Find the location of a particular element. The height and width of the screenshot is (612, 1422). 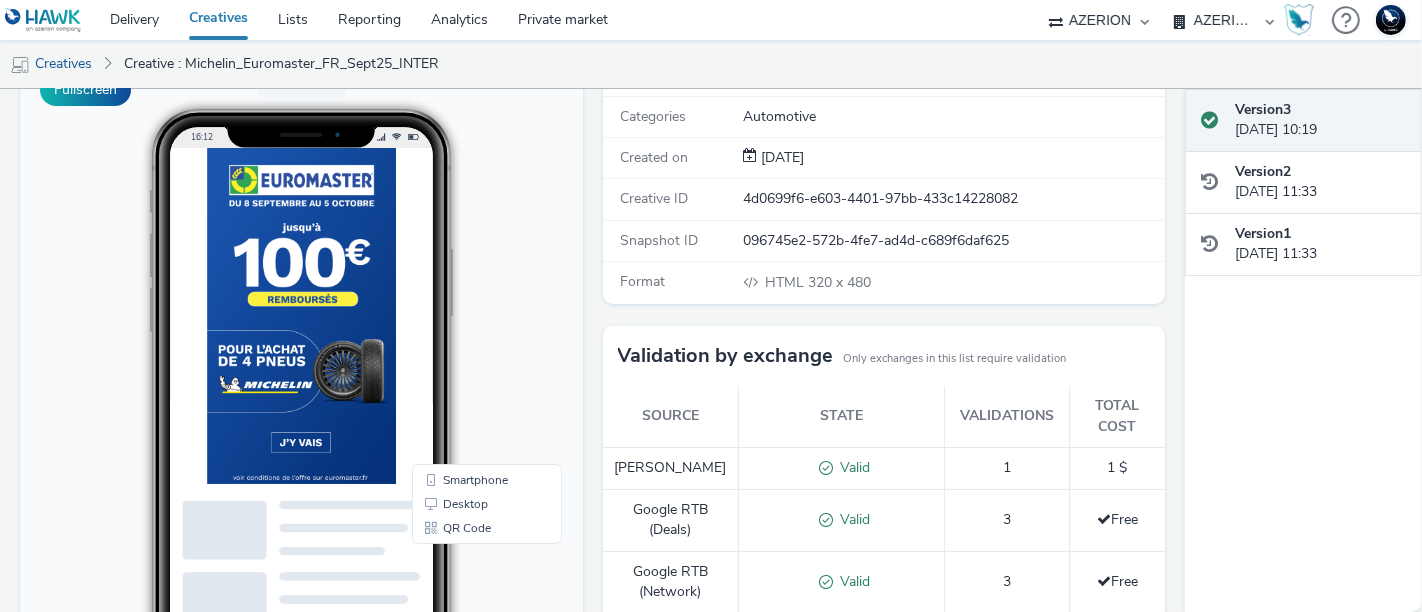

img: undefined Logo is located at coordinates (43, 20).